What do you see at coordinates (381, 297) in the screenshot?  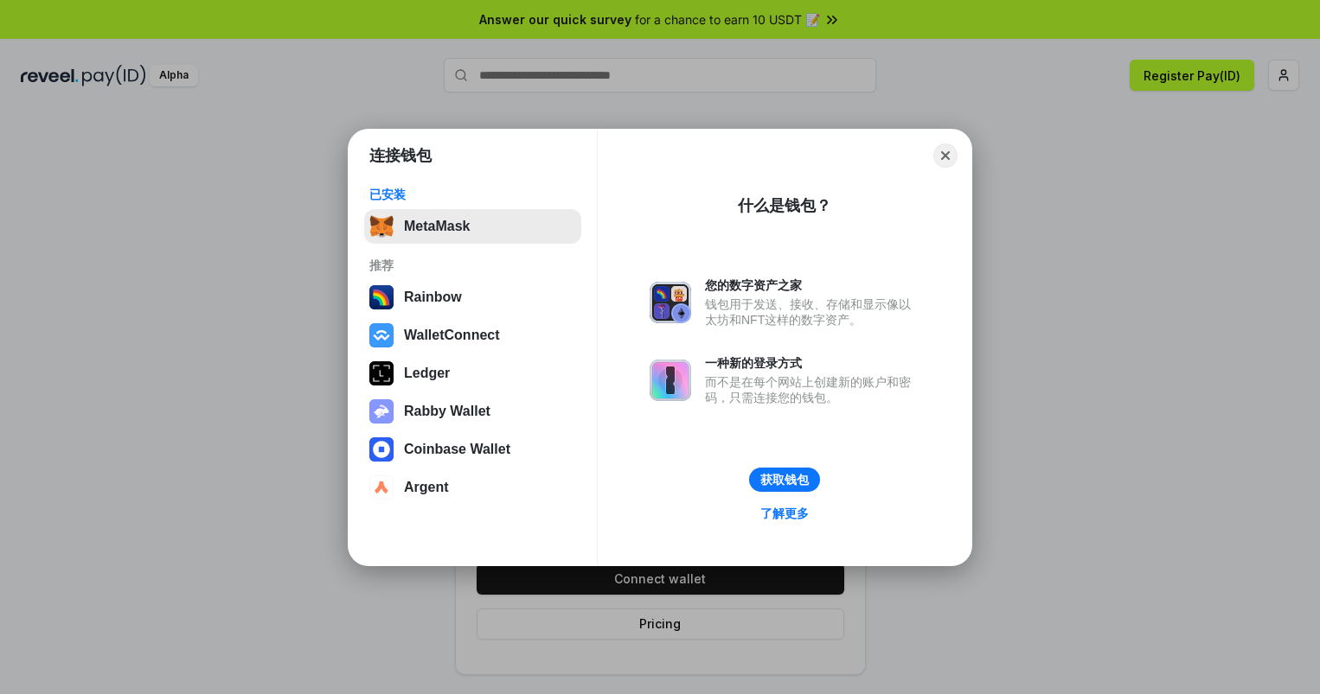 I see `img: svg+xml,%3Csvg%20width%3D%22120%22%20height%3D%22120%22%20viewBox%3D%220%200%20120%20120%22%20fil...` at bounding box center [381, 297].